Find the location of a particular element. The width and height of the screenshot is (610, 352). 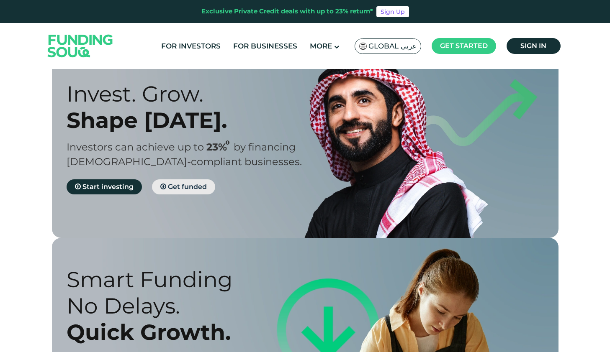

span: Sign in is located at coordinates (533, 46).